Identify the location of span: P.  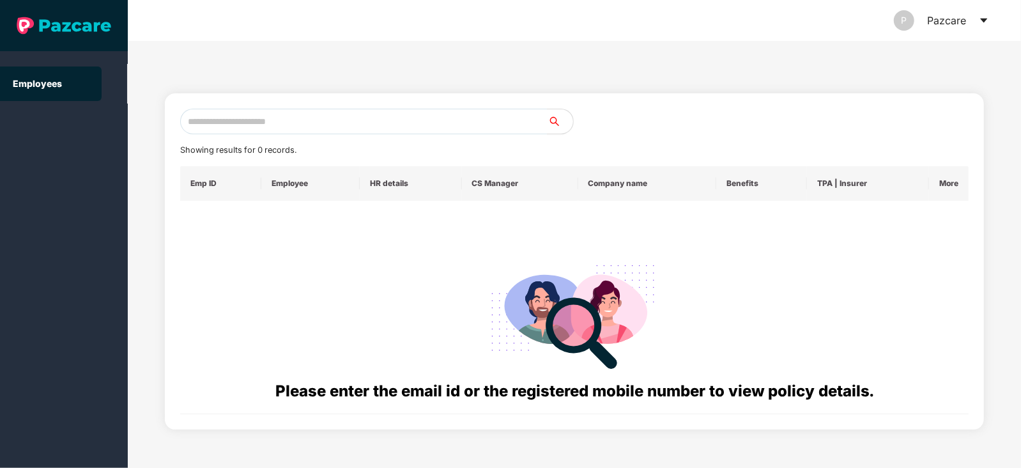
(904, 20).